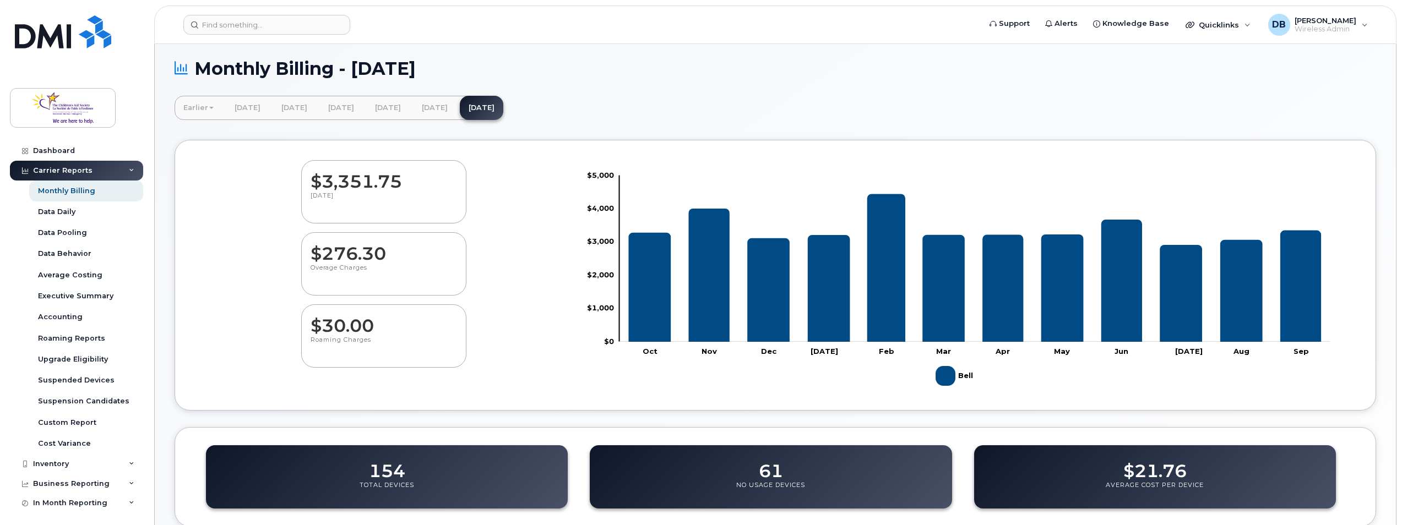  What do you see at coordinates (1121, 351) in the screenshot?
I see `tspan: Jun` at bounding box center [1121, 351].